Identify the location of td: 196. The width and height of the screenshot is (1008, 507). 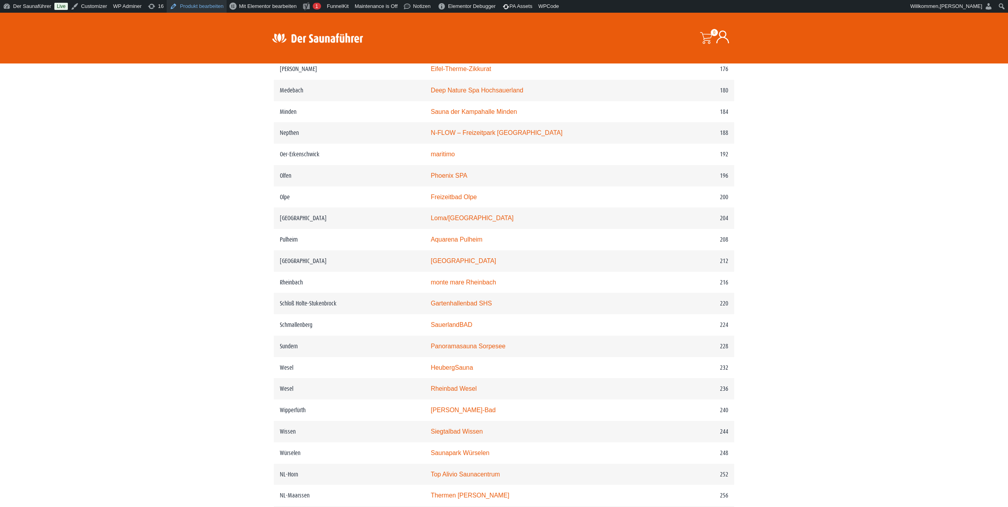
(693, 176).